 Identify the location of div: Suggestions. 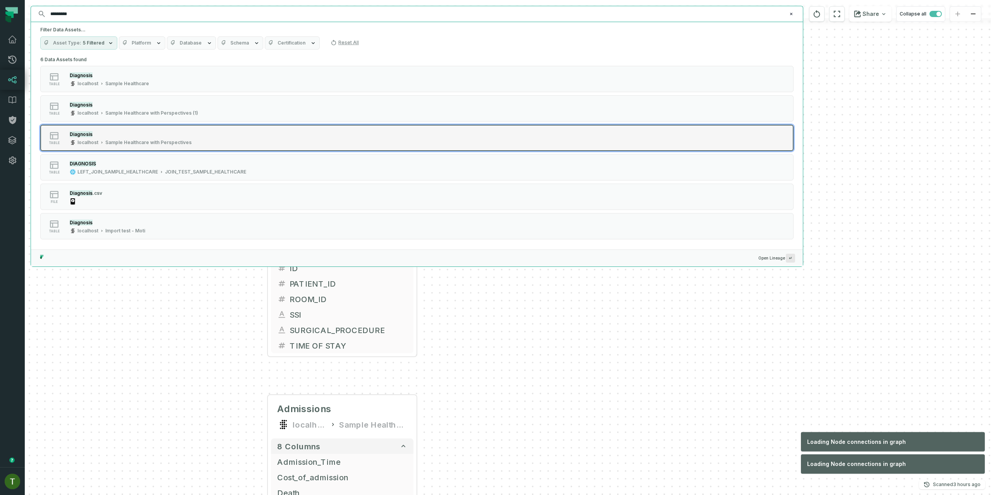
(417, 152).